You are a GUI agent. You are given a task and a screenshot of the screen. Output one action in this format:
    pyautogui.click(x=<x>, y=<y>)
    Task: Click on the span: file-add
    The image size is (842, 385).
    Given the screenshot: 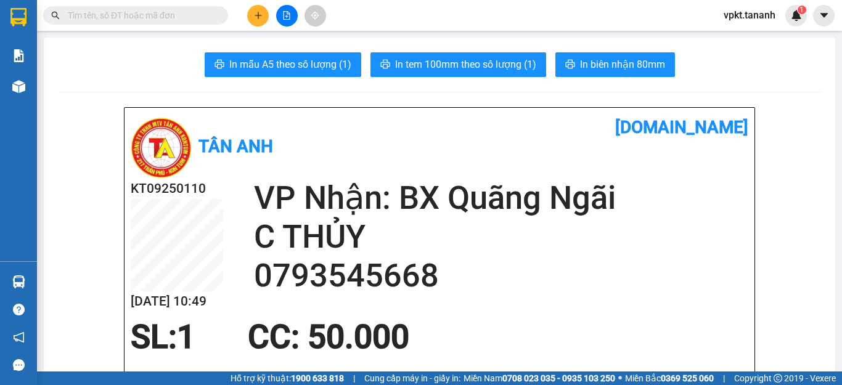 What is the action you would take?
    pyautogui.click(x=287, y=15)
    